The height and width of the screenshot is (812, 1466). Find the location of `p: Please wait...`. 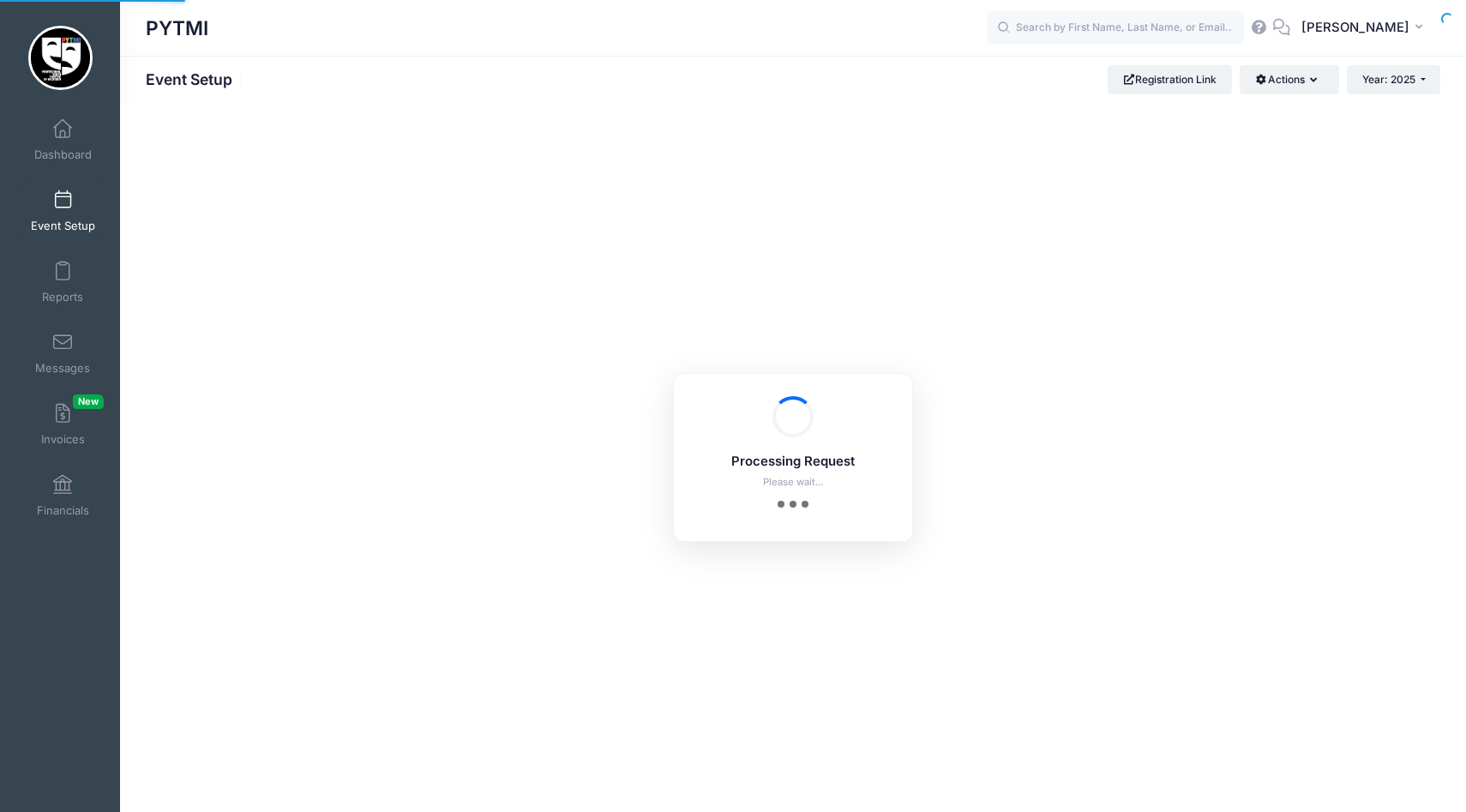

p: Please wait... is located at coordinates (793, 482).